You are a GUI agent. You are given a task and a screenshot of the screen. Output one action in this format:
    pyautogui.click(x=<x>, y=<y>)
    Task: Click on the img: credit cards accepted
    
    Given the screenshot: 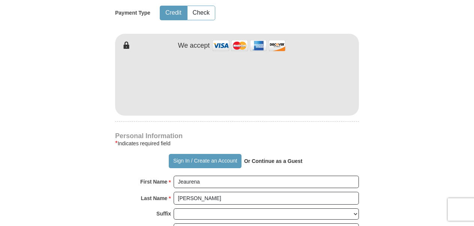 What is the action you would take?
    pyautogui.click(x=249, y=45)
    